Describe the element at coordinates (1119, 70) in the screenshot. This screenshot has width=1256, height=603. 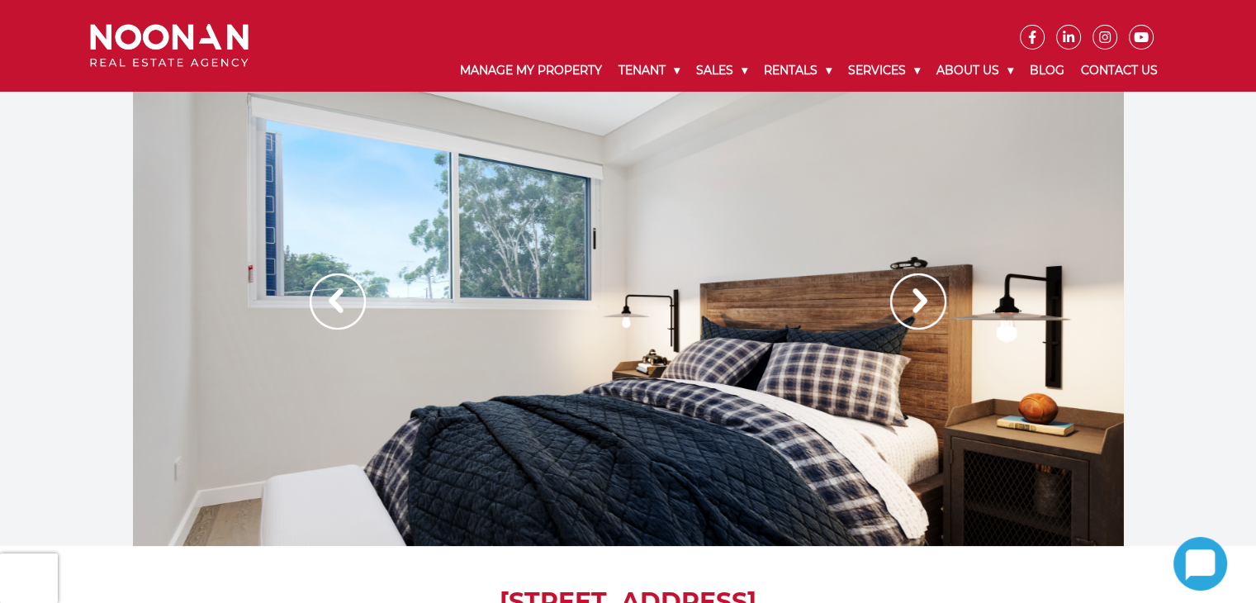
I see `a: Contact Us` at that location.